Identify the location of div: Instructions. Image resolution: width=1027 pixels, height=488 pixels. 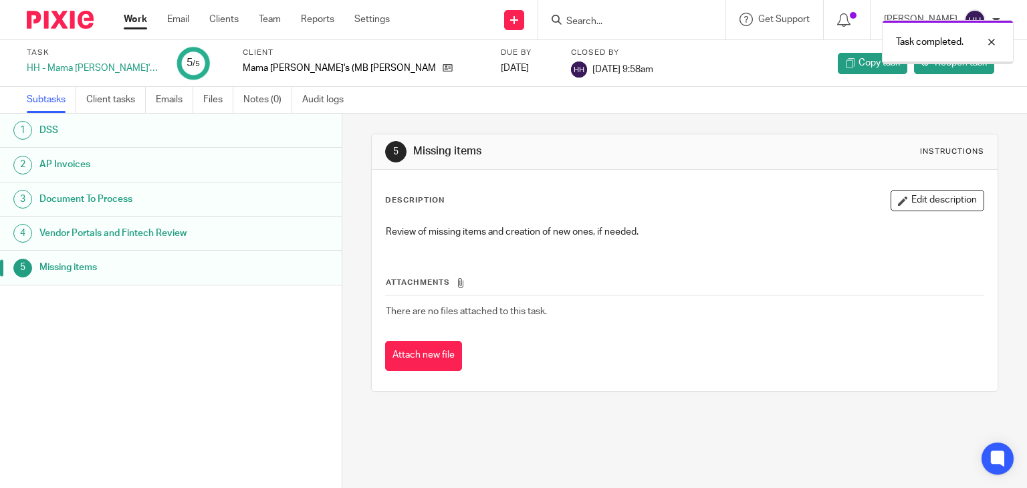
(952, 152).